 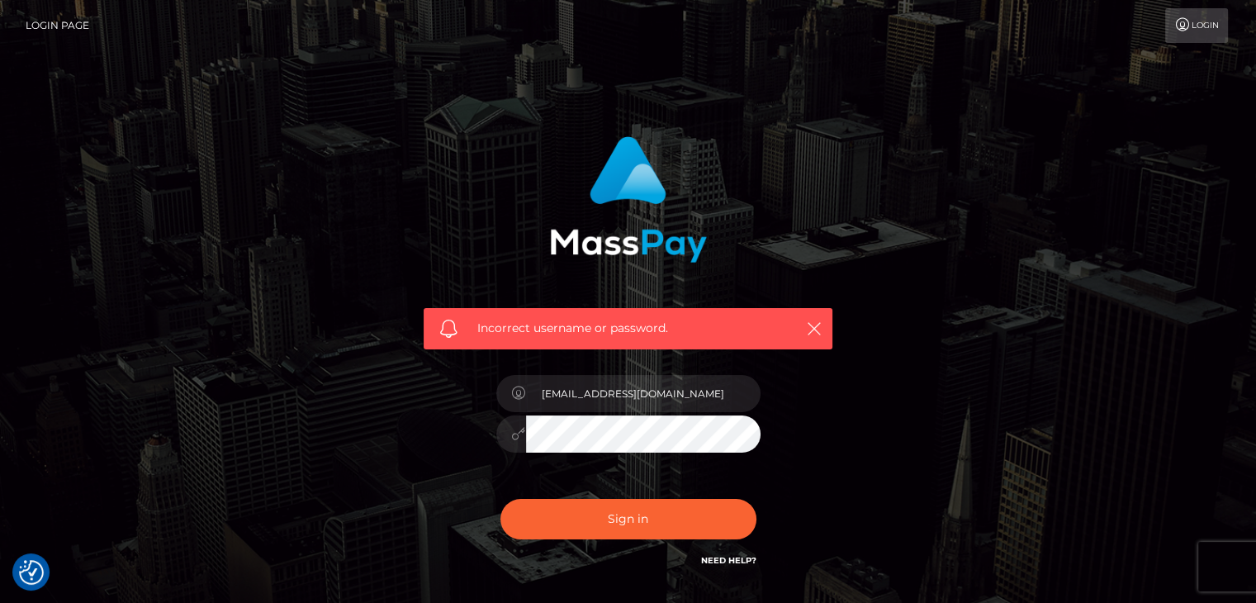 I want to click on button: Sign in, so click(x=628, y=519).